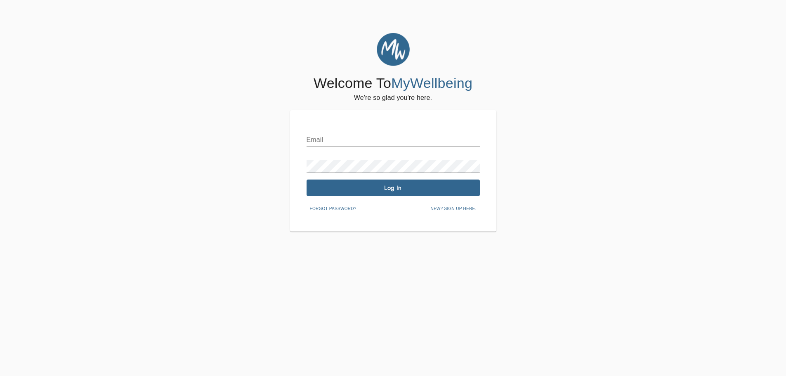 The height and width of the screenshot is (376, 786). What do you see at coordinates (333, 208) in the screenshot?
I see `a: Forgot password?` at bounding box center [333, 208].